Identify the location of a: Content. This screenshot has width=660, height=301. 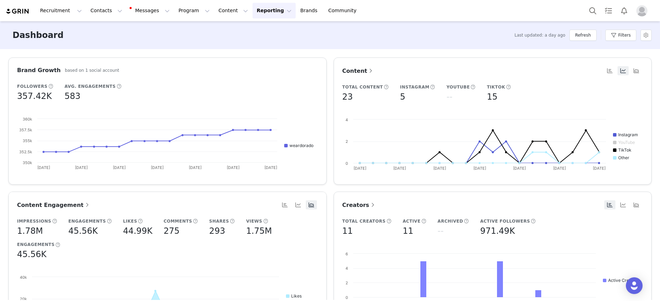
(359, 71).